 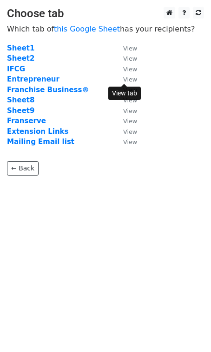 I want to click on strong: IFCG, so click(x=16, y=69).